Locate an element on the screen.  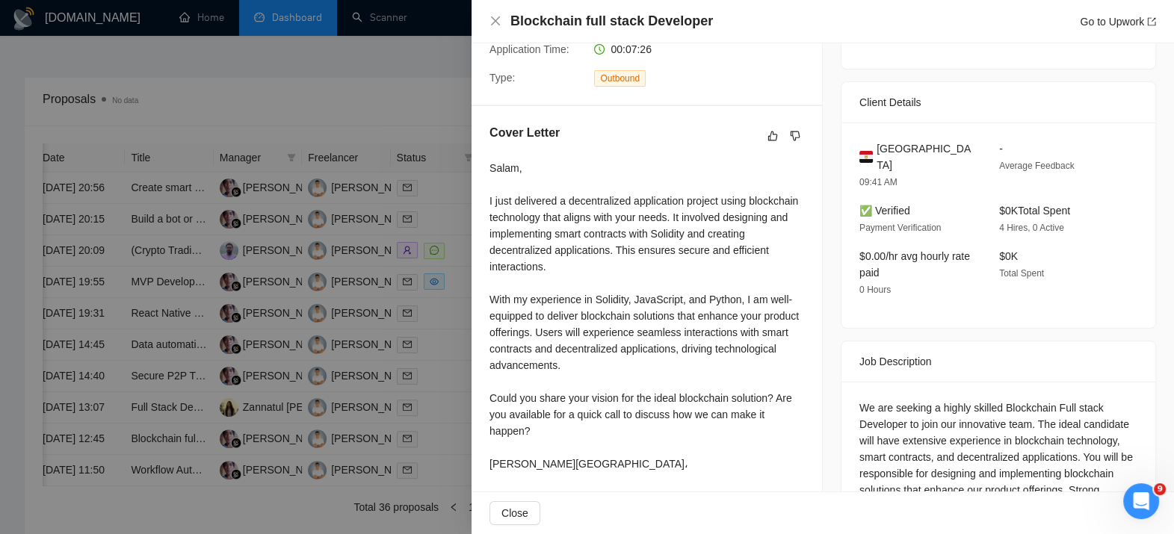
span: 4 Hires, 0 Active is located at coordinates (1031, 228).